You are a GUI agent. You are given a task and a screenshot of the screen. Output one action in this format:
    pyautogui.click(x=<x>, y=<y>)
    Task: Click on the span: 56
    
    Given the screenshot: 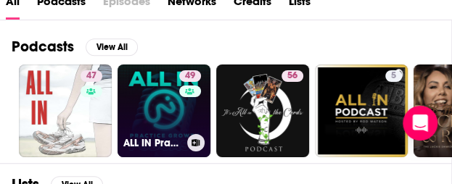 What is the action you would take?
    pyautogui.click(x=293, y=76)
    